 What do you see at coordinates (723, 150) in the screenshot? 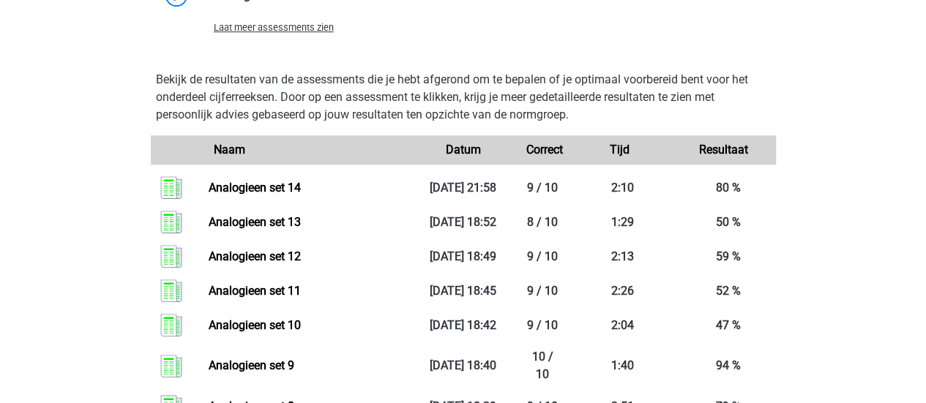
I see `div: Resultaat` at bounding box center [723, 150].